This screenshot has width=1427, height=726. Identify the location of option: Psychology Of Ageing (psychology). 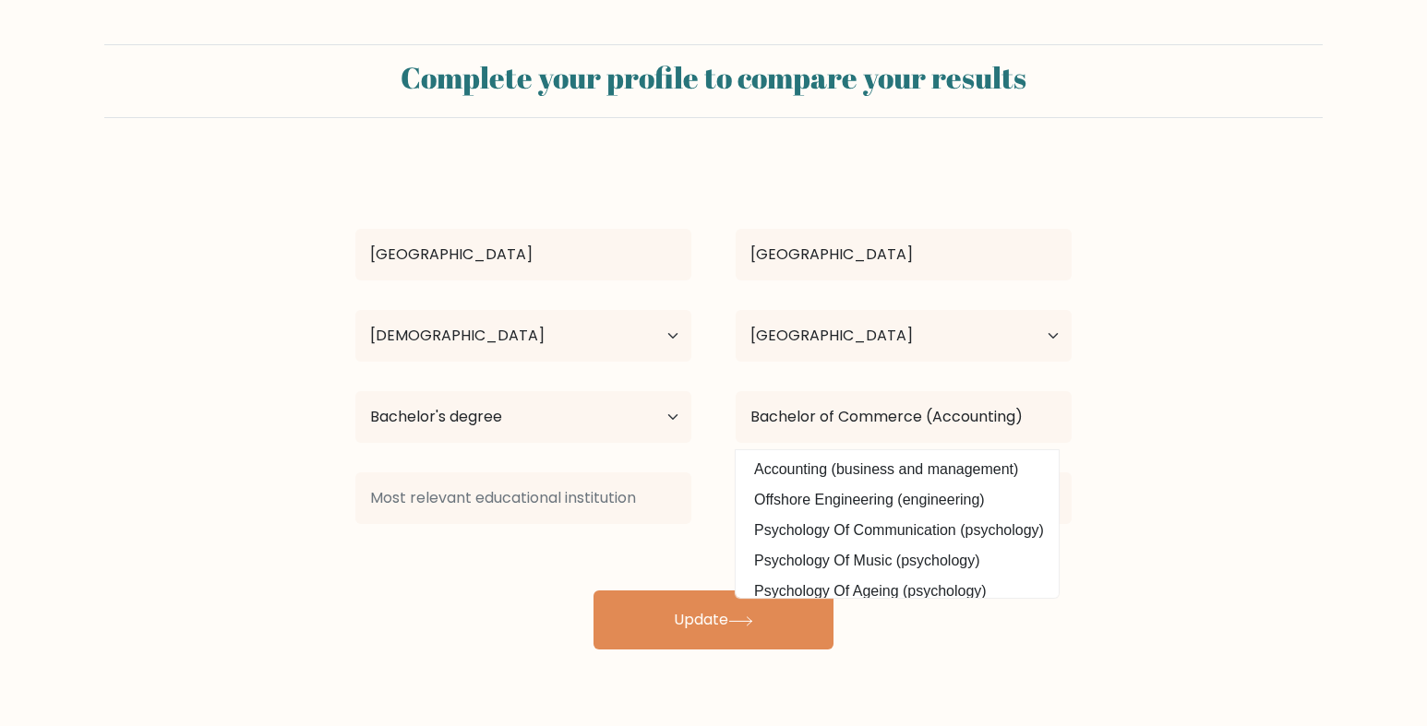
(897, 592).